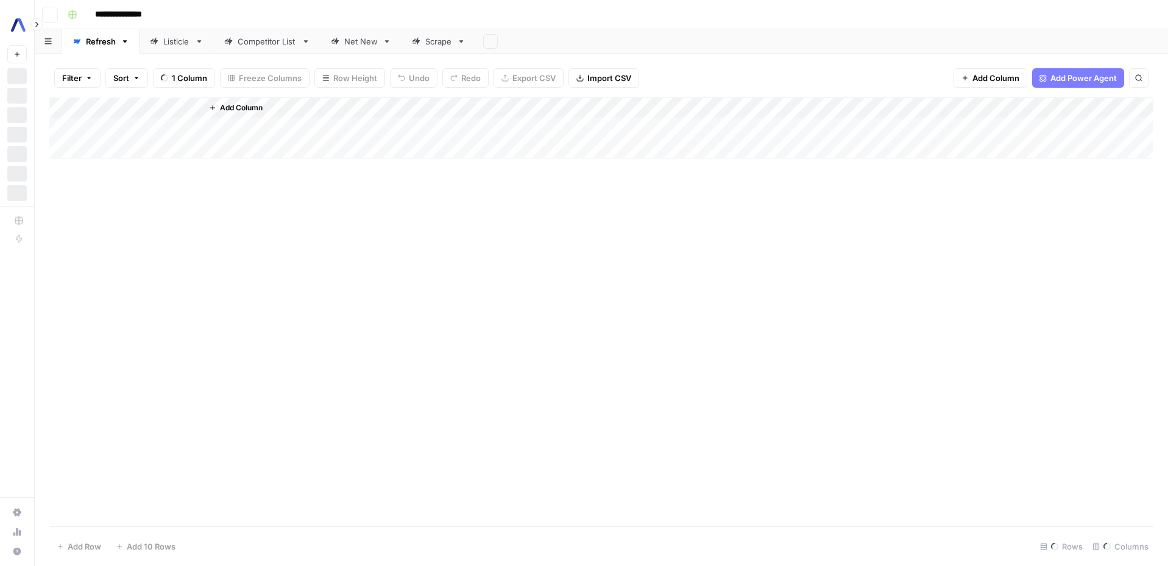 The image size is (1168, 566). Describe the element at coordinates (17, 25) in the screenshot. I see `button: Workspace: AssemblyAI` at that location.